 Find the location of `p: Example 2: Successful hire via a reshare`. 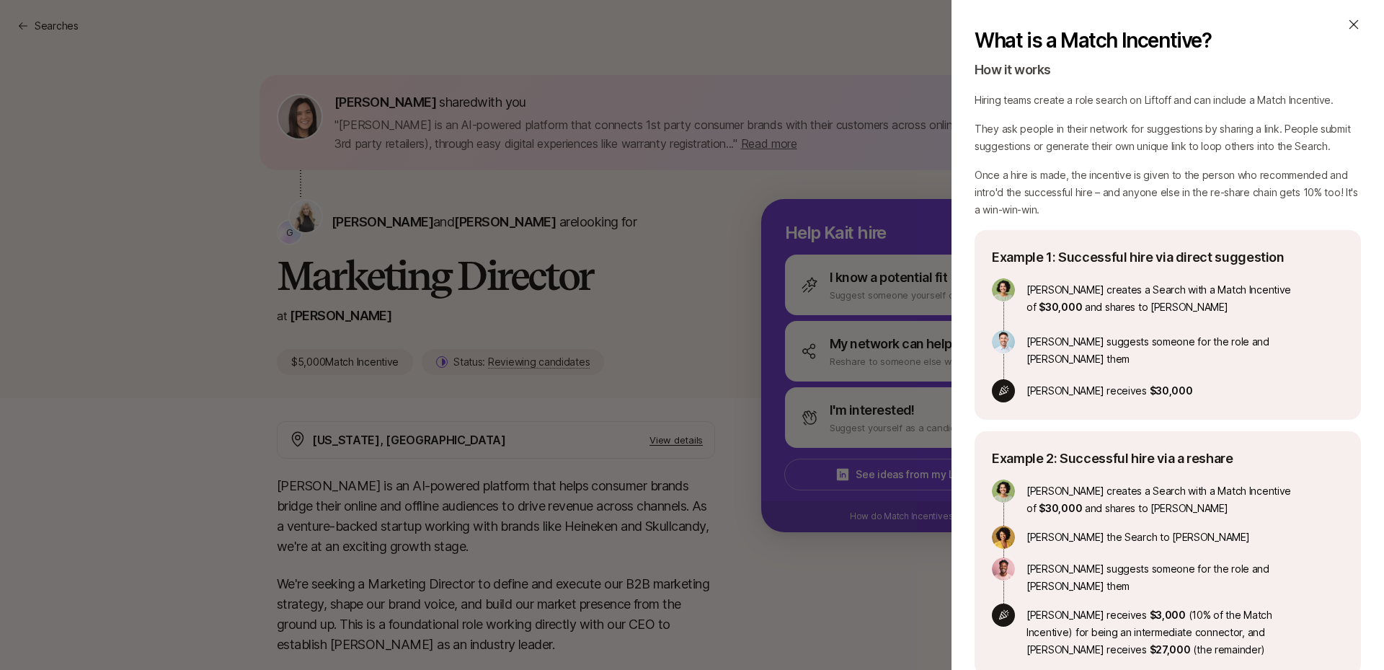

p: Example 2: Successful hire via a reshare is located at coordinates (1148, 458).